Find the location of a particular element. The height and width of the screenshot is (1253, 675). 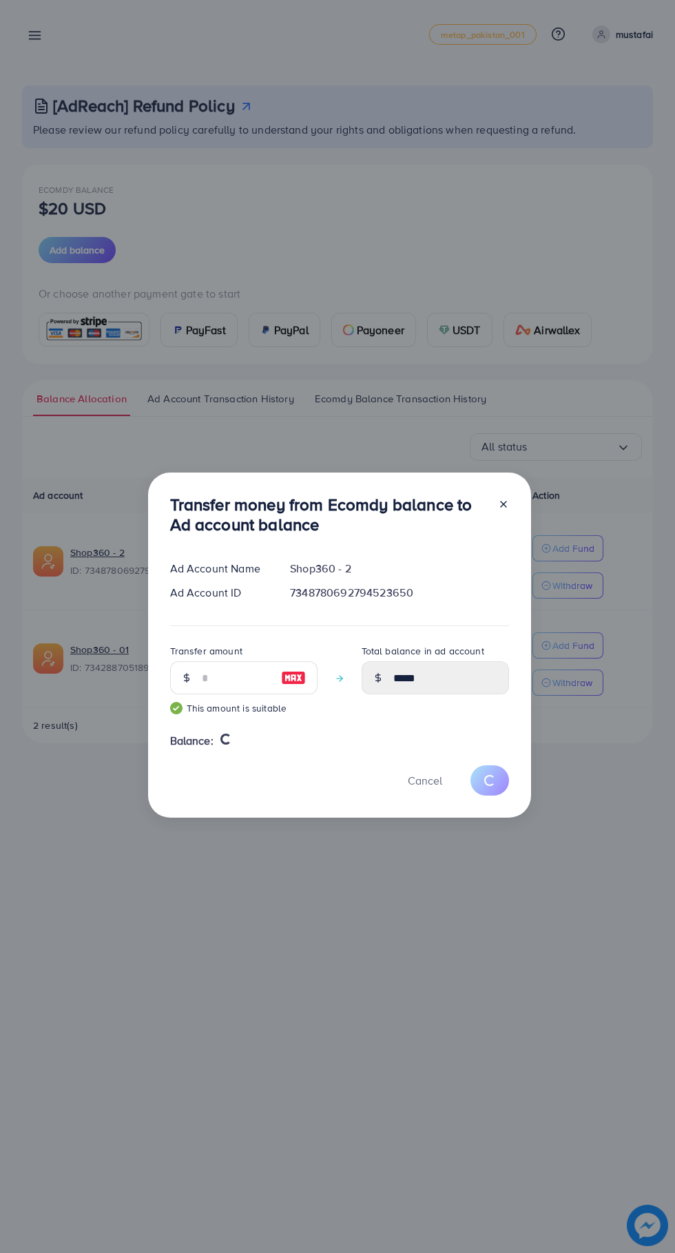

h3: Transfer money from Ecomdy balance to Ad account balance is located at coordinates (329, 515).